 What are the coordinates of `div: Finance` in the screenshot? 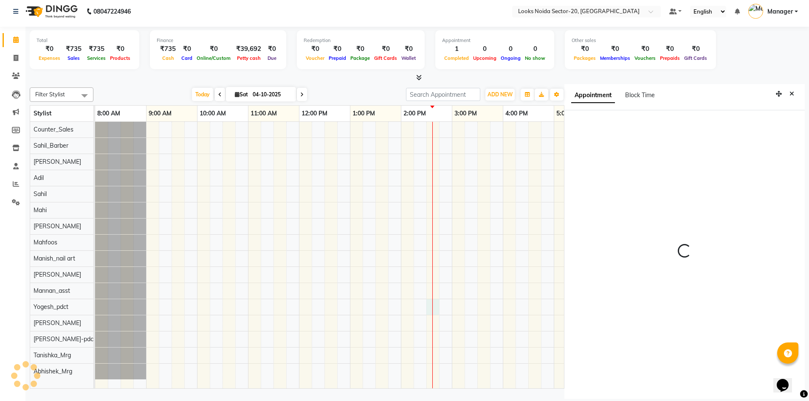 It's located at (218, 40).